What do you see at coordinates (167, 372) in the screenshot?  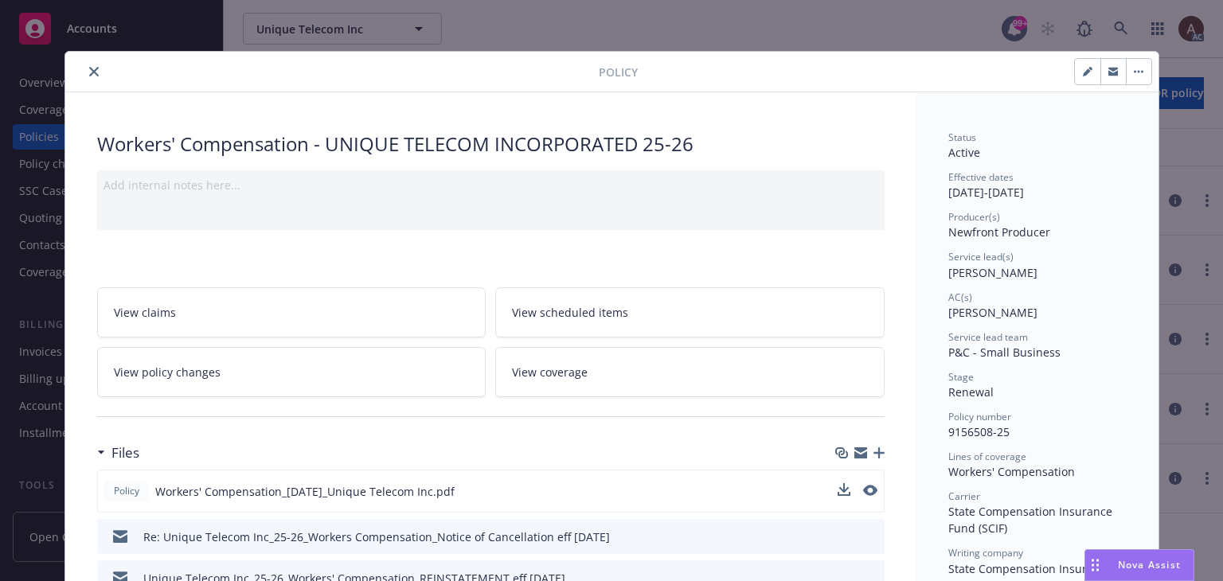 I see `span: View policy changes` at bounding box center [167, 372].